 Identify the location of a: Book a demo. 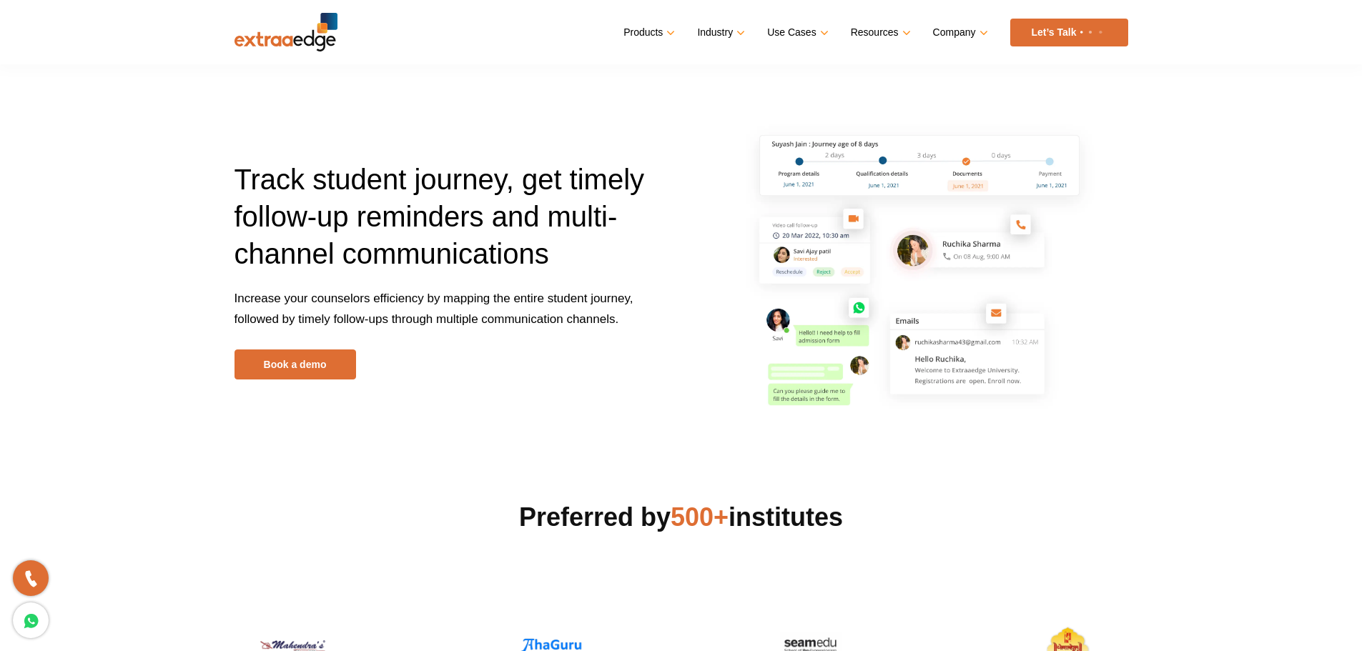
(295, 365).